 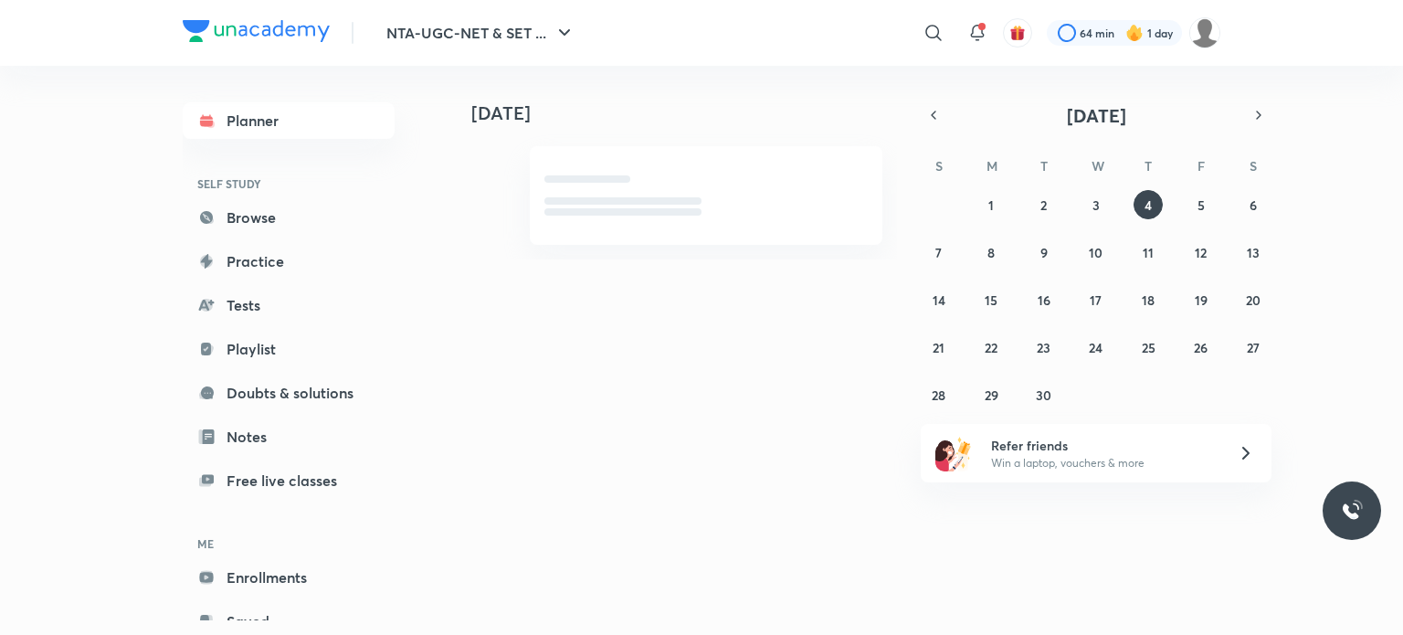 I want to click on a: Practice, so click(x=289, y=261).